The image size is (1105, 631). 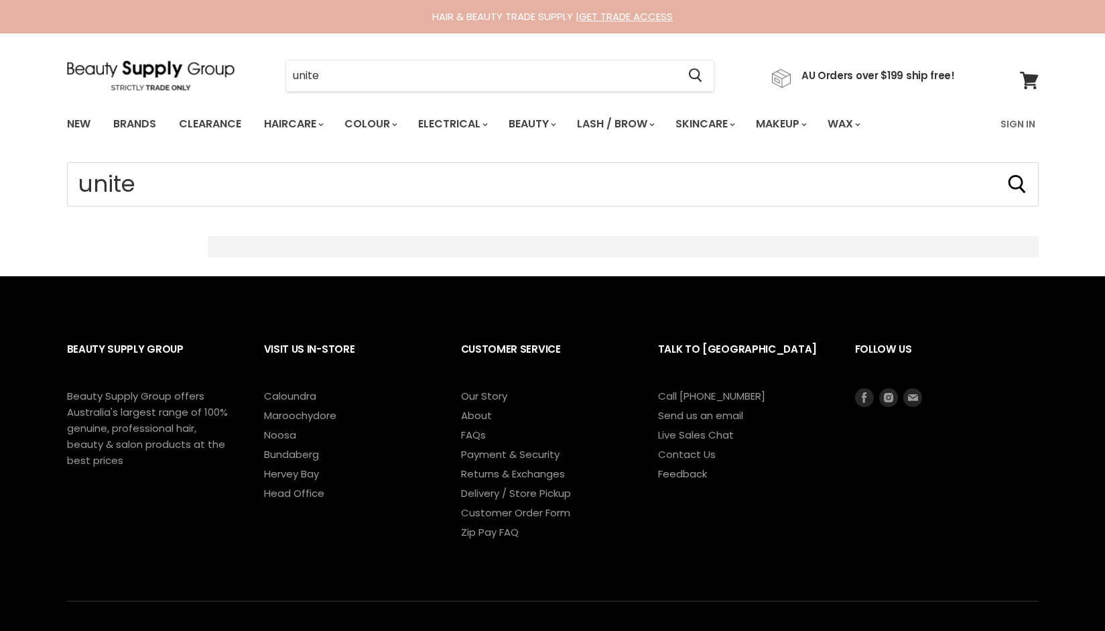 I want to click on a: FAQs, so click(x=473, y=434).